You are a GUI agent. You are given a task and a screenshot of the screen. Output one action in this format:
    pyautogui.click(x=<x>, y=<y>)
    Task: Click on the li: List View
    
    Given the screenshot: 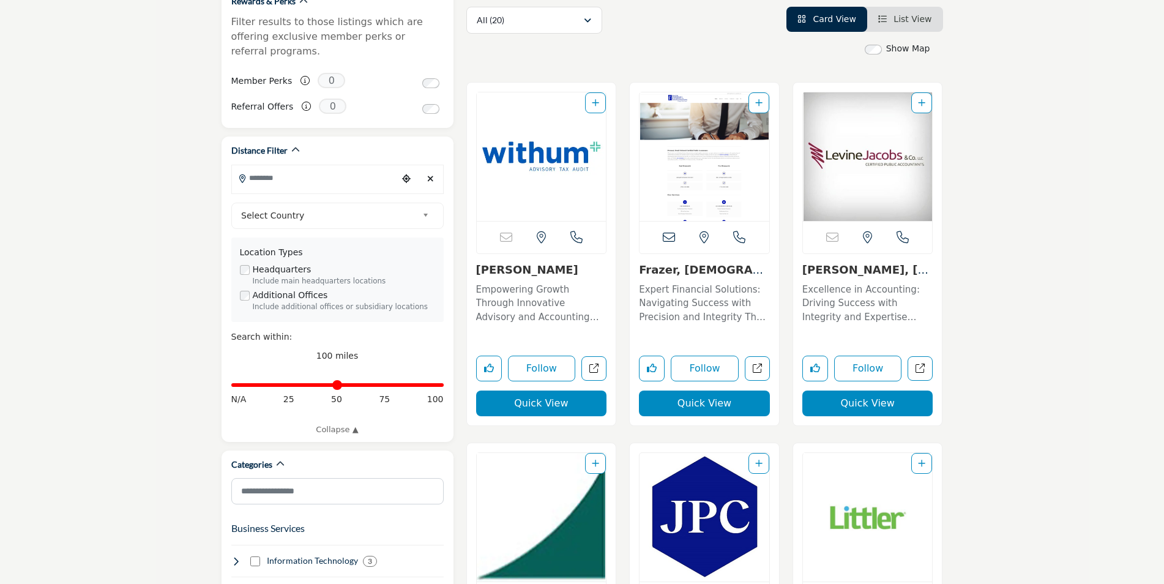 What is the action you would take?
    pyautogui.click(x=905, y=19)
    